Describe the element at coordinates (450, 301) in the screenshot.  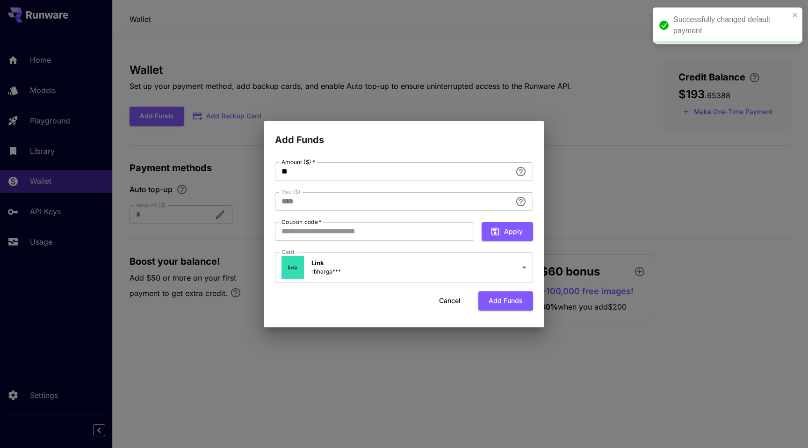
I see `button: Cancel` at that location.